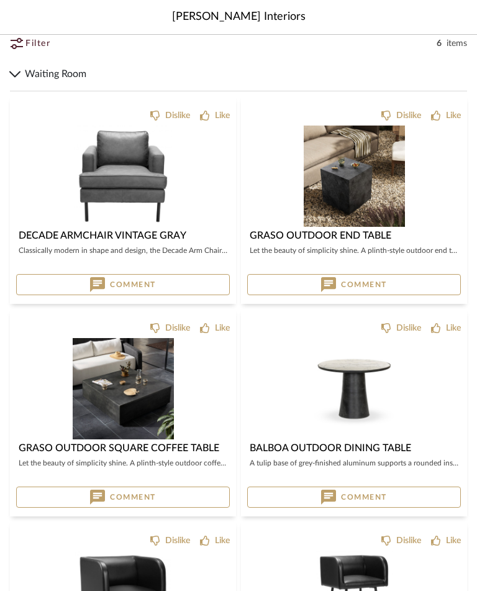  Describe the element at coordinates (103, 236) in the screenshot. I see `span: Decade Armchair Vintage Gray` at that location.